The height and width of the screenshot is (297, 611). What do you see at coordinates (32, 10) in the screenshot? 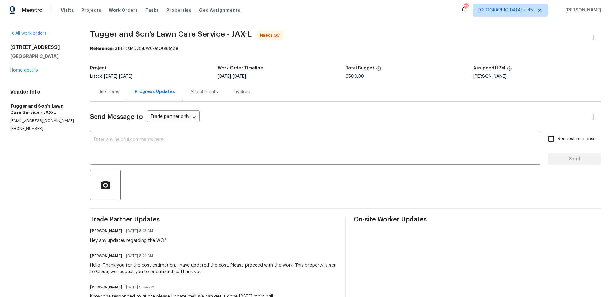
I see `span: Maestro` at bounding box center [32, 10].